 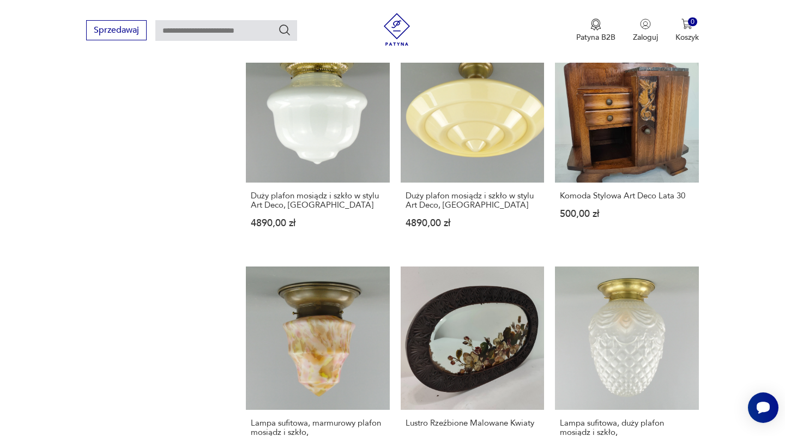 What do you see at coordinates (627, 143) in the screenshot?
I see `a: Komoda Stylowa Art Deco Lata 30Komoda Stylowa Art Deco Lata 30500,00 zł` at bounding box center [627, 143].